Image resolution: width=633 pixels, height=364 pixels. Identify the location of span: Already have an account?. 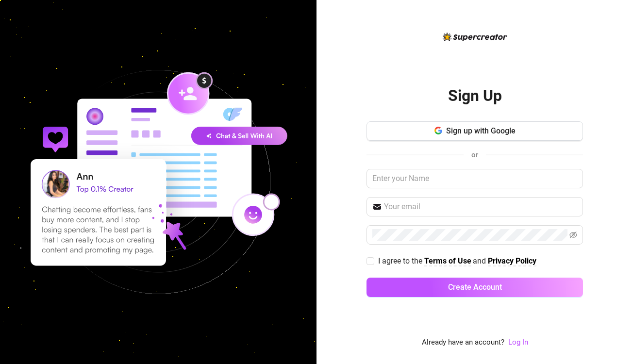
(463, 343).